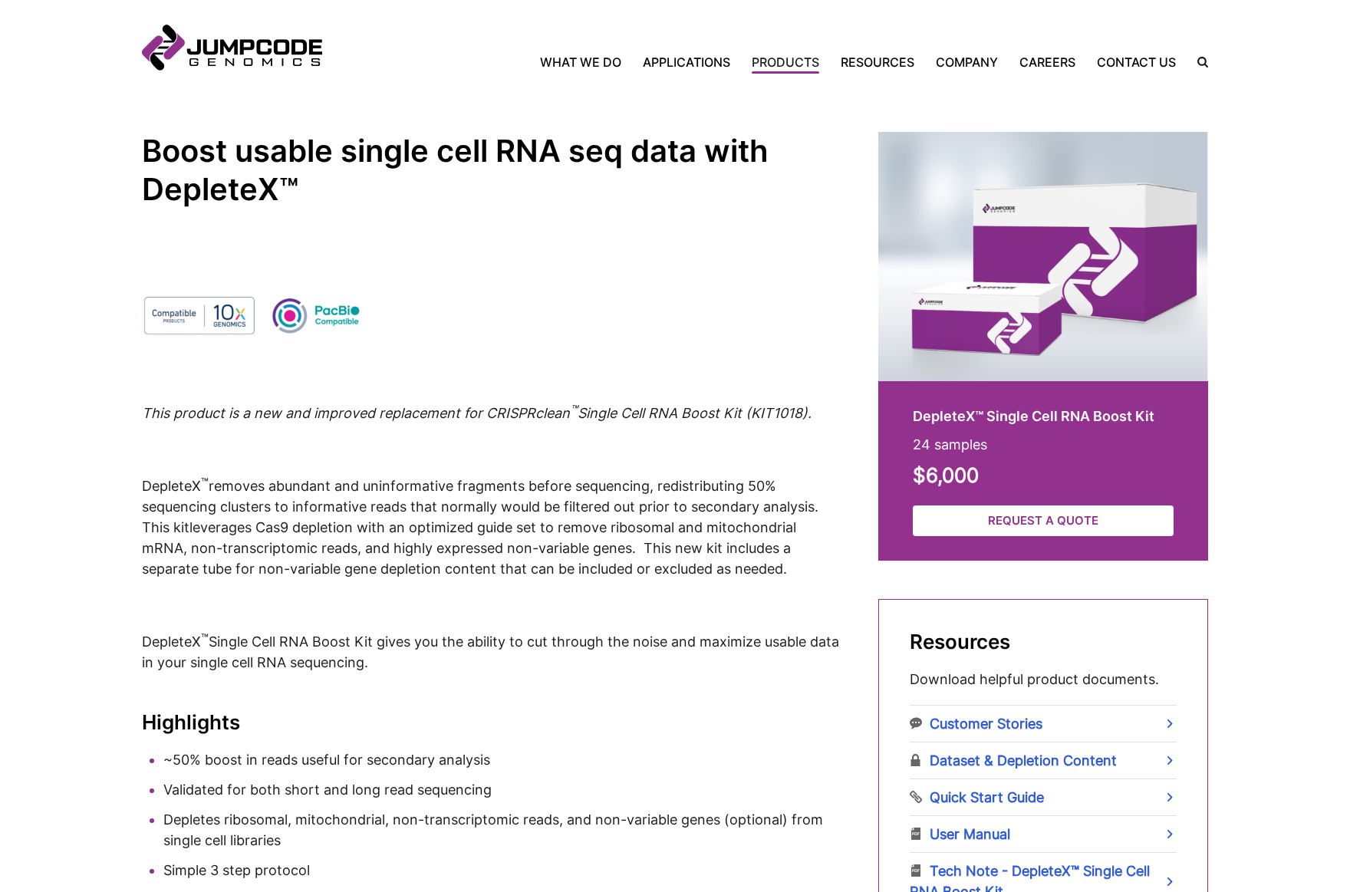 The image size is (1350, 892). Describe the element at coordinates (502, 759) in the screenshot. I see `li: ~50% boost in reads useful for secondary analysis` at that location.